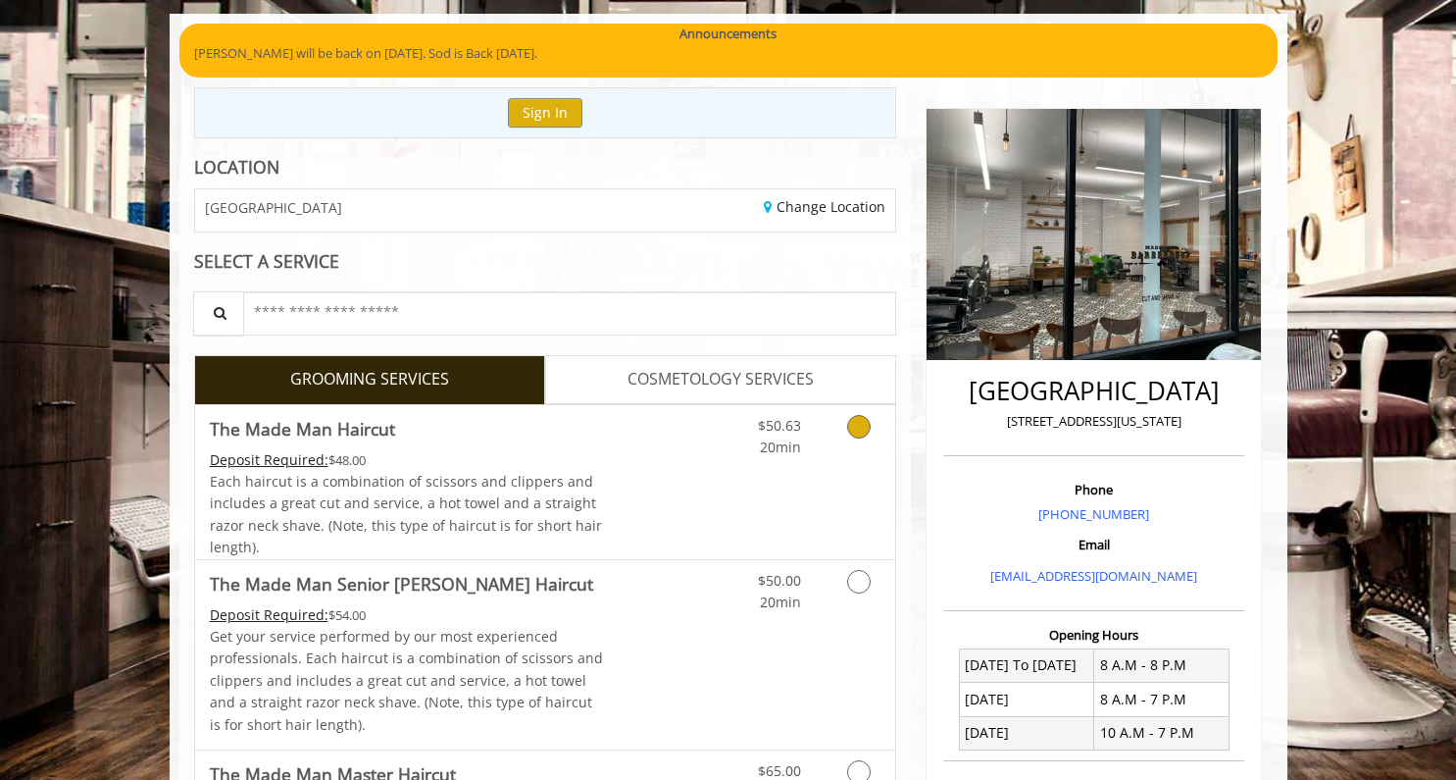 Image resolution: width=1456 pixels, height=780 pixels. Describe the element at coordinates (236, 167) in the screenshot. I see `b: LOCATION` at that location.